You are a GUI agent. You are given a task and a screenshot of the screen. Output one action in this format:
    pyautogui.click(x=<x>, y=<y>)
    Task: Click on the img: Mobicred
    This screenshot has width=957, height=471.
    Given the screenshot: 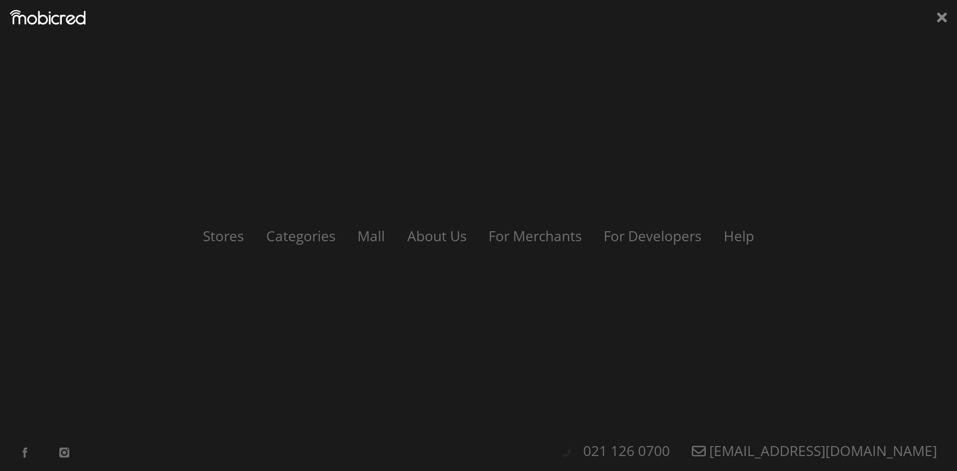 What is the action you would take?
    pyautogui.click(x=48, y=17)
    